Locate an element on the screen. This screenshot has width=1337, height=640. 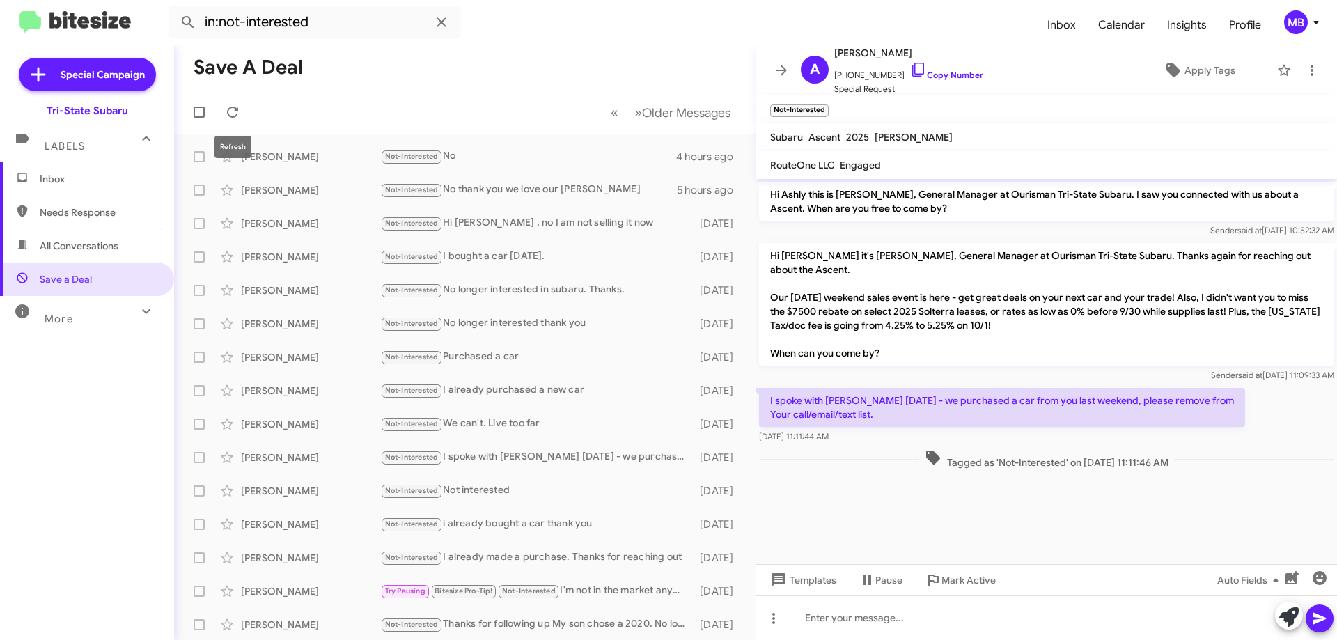
span: Profile is located at coordinates (1245, 25).